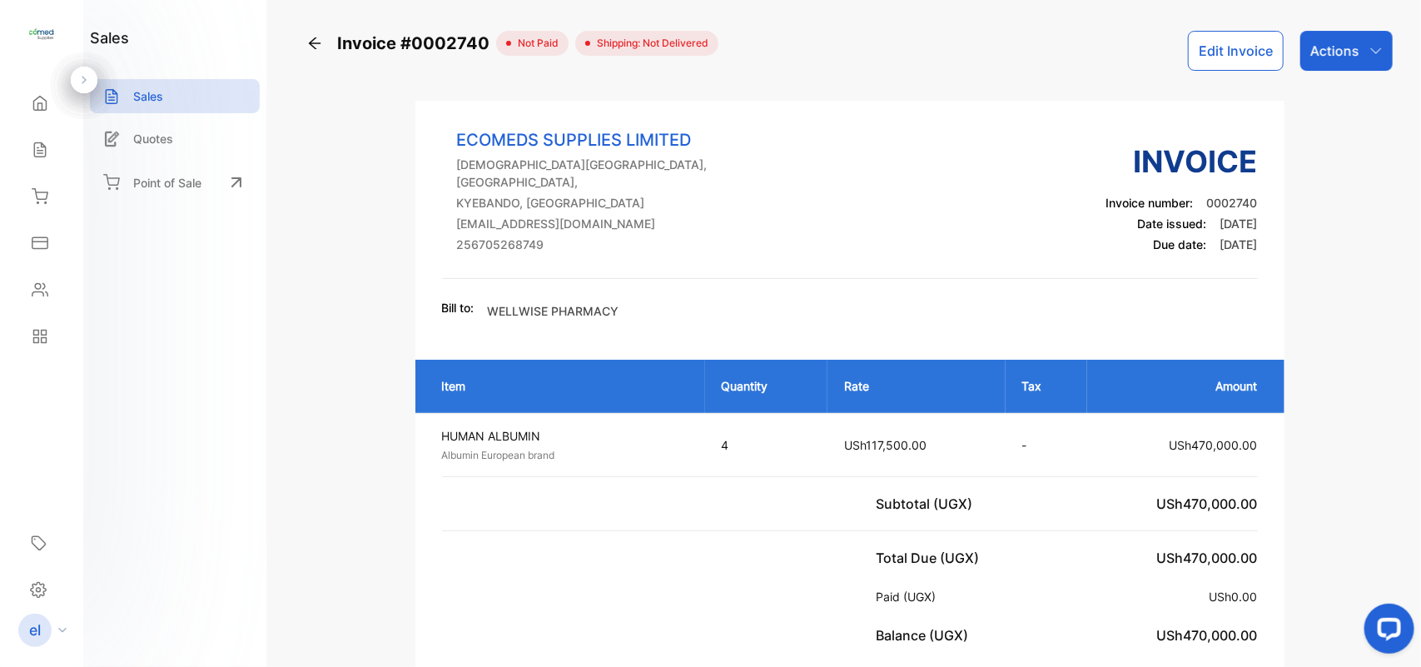  I want to click on span: 0002740, so click(1232, 202).